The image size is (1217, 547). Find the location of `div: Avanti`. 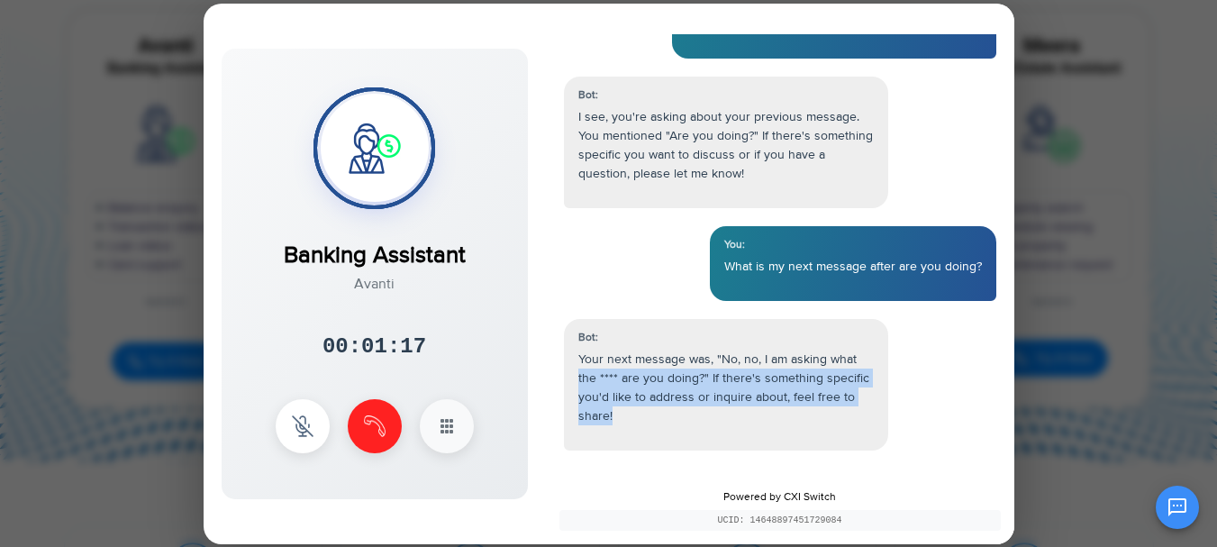

div: Avanti is located at coordinates (375, 284).